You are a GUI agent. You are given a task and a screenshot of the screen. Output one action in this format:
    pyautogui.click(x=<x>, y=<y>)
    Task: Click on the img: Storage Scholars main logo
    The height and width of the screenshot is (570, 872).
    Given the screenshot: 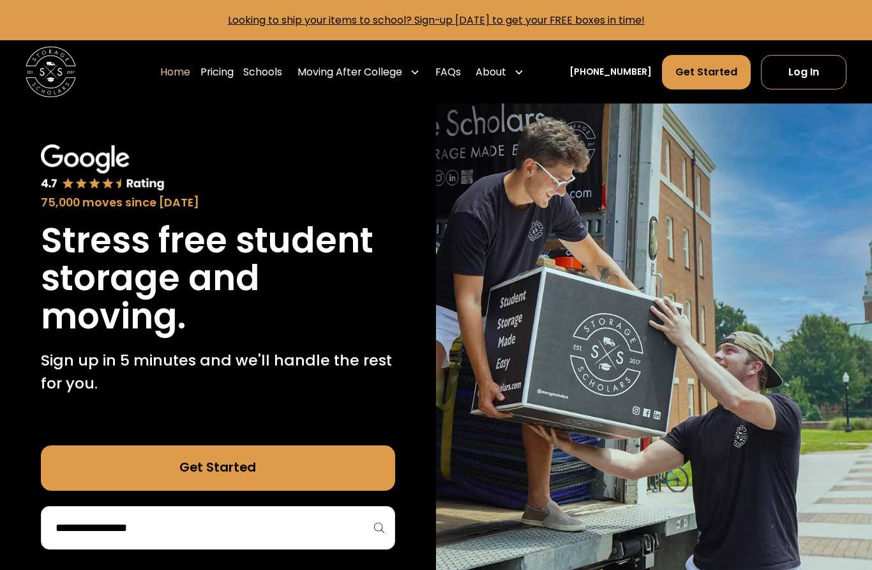 What is the action you would take?
    pyautogui.click(x=50, y=72)
    